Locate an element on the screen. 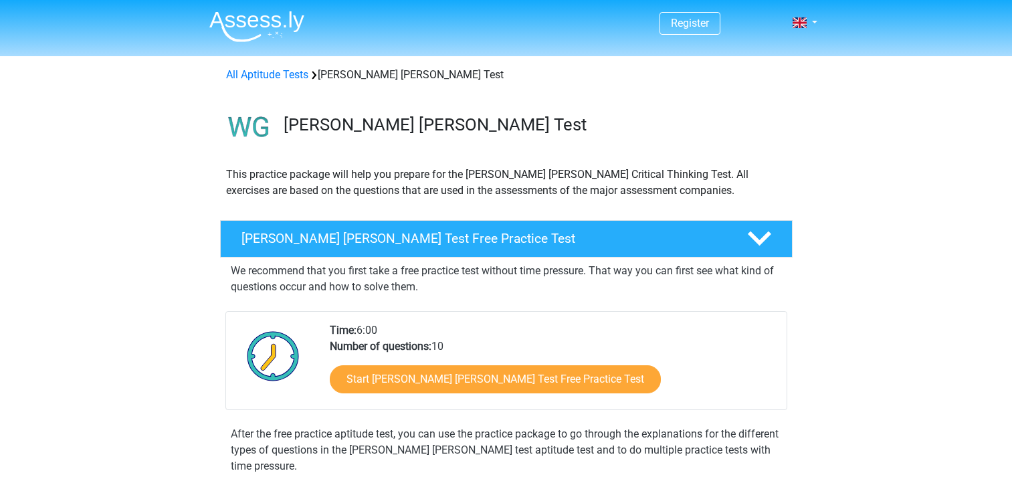 This screenshot has height=479, width=1012. b: Number of questions: is located at coordinates (381, 346).